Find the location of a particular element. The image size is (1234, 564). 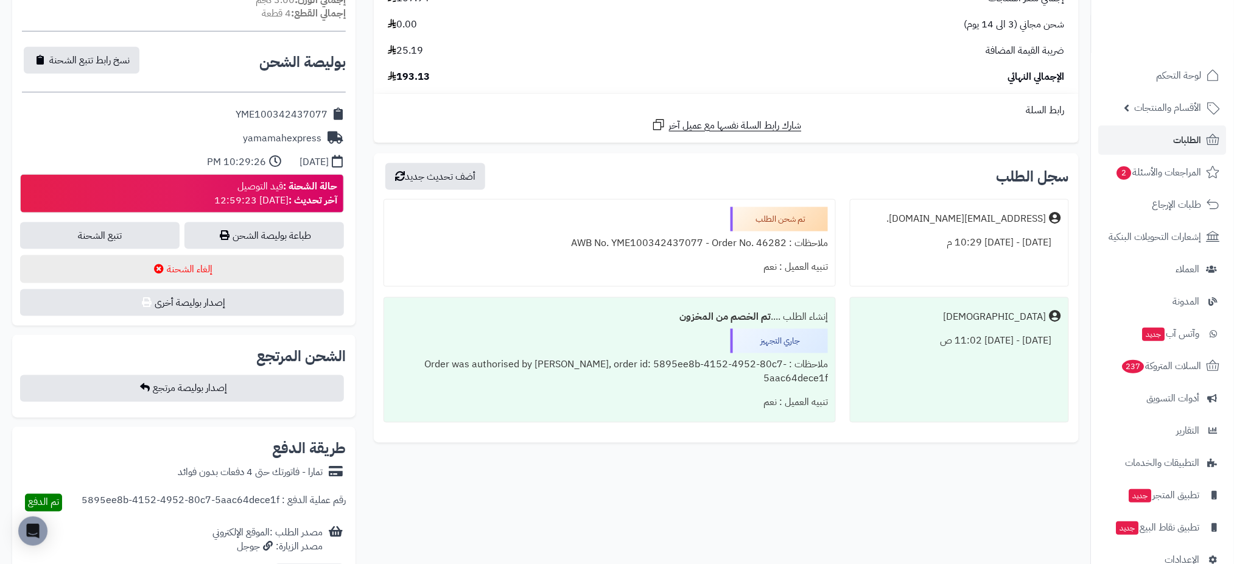

a: التطبيقات والخدمات is located at coordinates (1163, 463).